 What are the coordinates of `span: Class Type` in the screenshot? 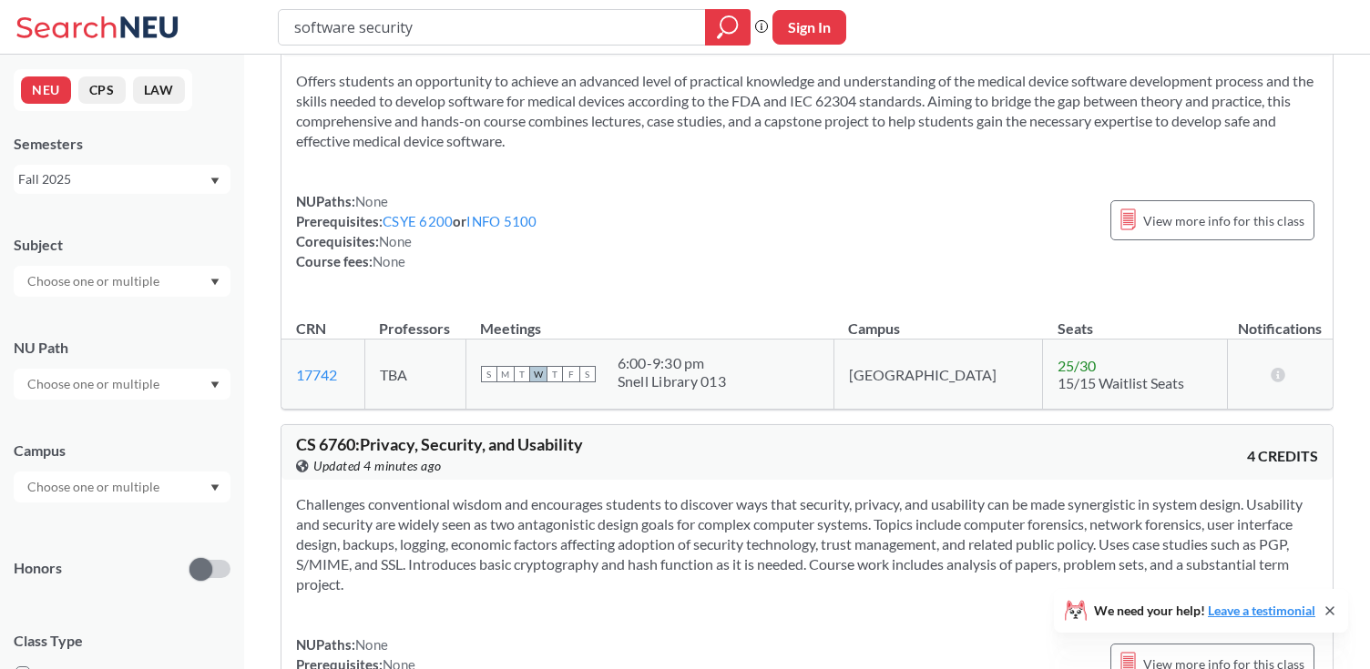 It's located at (122, 641).